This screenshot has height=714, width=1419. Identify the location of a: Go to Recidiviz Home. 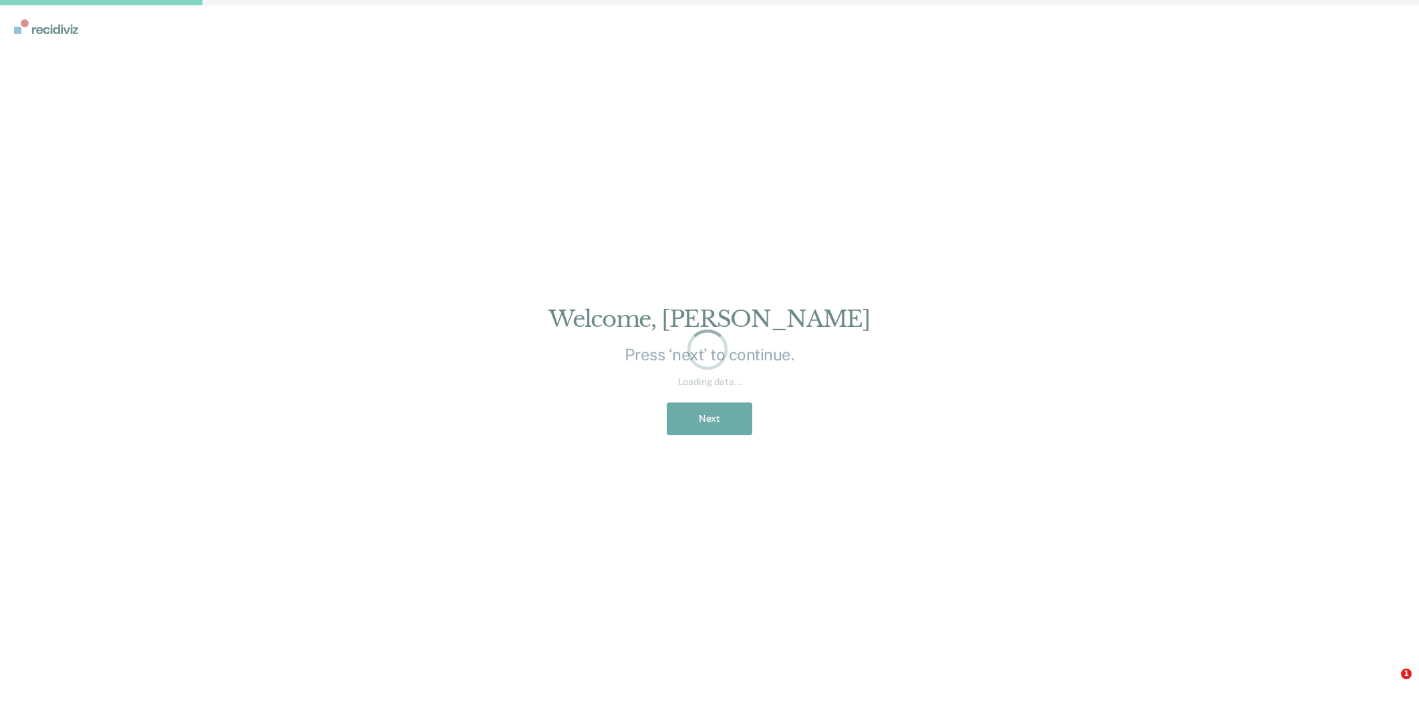
(46, 27).